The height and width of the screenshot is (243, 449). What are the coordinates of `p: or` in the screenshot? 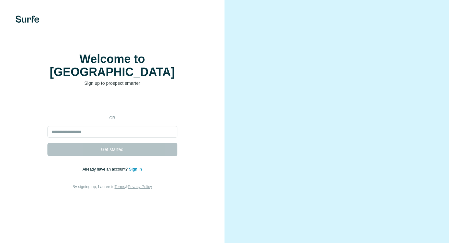 It's located at (112, 118).